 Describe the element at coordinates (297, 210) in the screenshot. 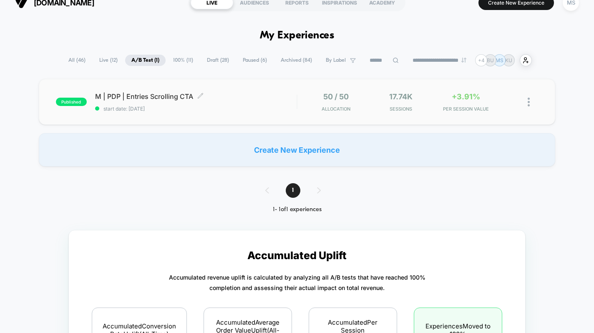

I see `div: 1 - 1 of 1 experiences` at that location.